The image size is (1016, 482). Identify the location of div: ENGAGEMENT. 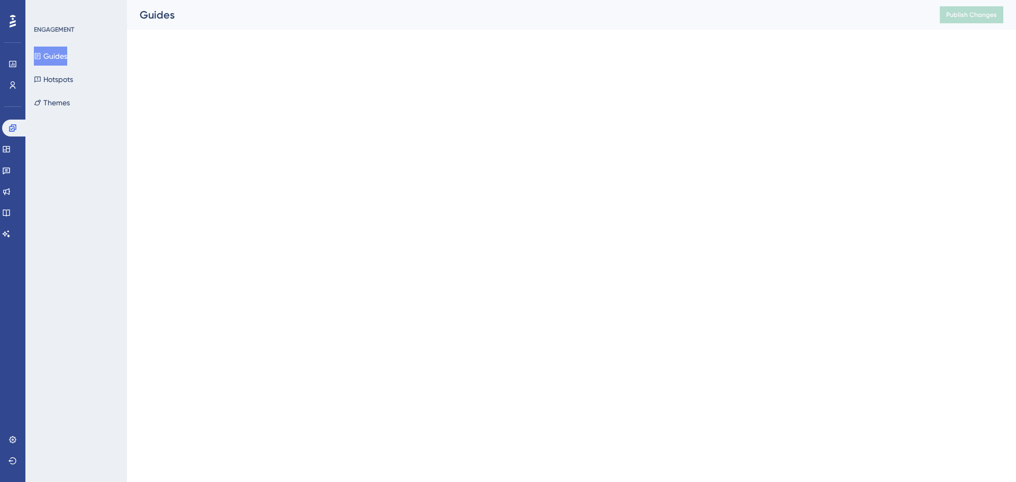
(54, 30).